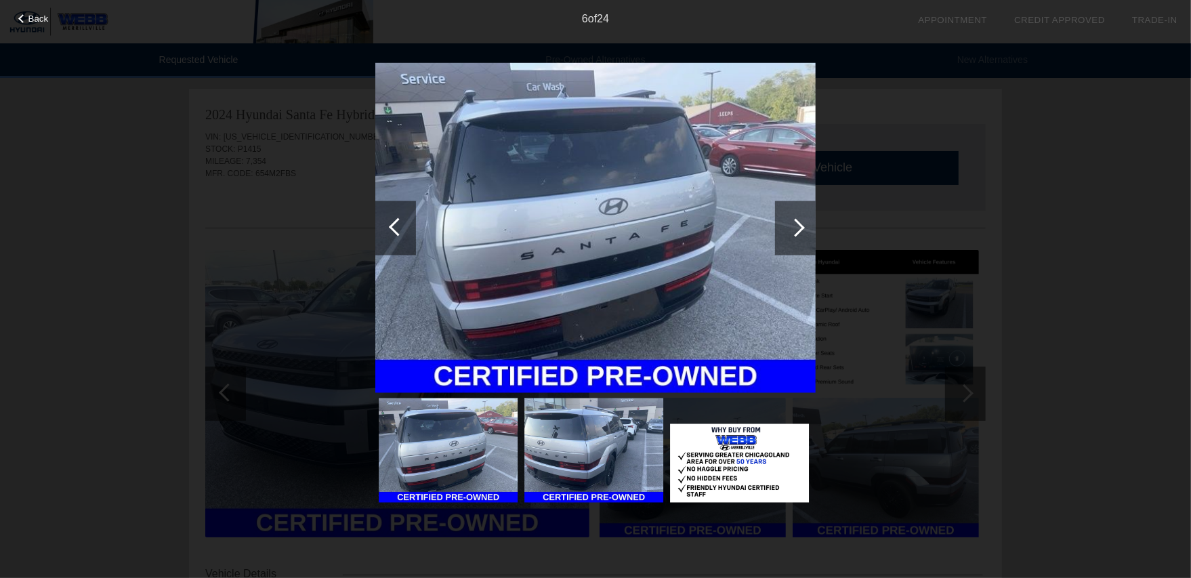  What do you see at coordinates (39, 18) in the screenshot?
I see `span: Back` at bounding box center [39, 18].